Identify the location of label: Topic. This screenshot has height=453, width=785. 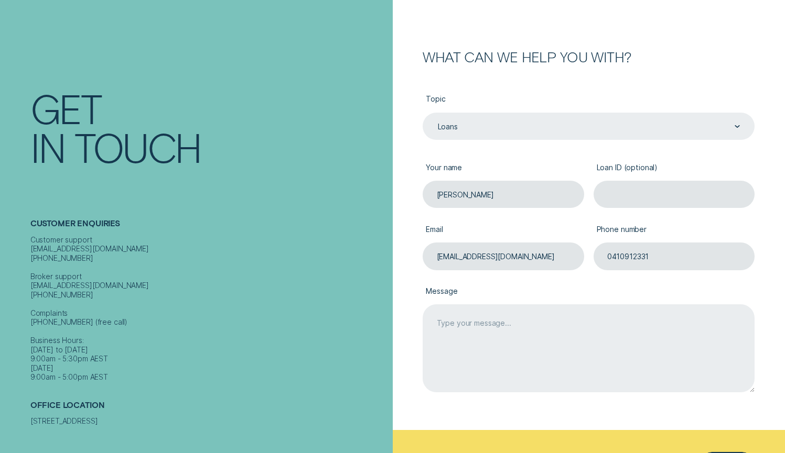
(588, 100).